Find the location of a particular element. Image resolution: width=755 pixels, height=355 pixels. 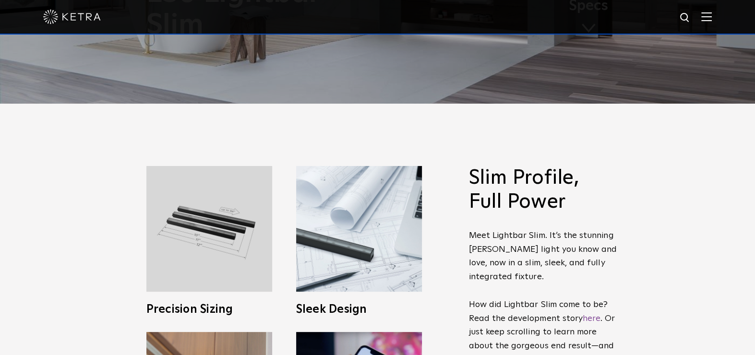

img: L30_Custom_Length_Black-2 is located at coordinates (209, 229).